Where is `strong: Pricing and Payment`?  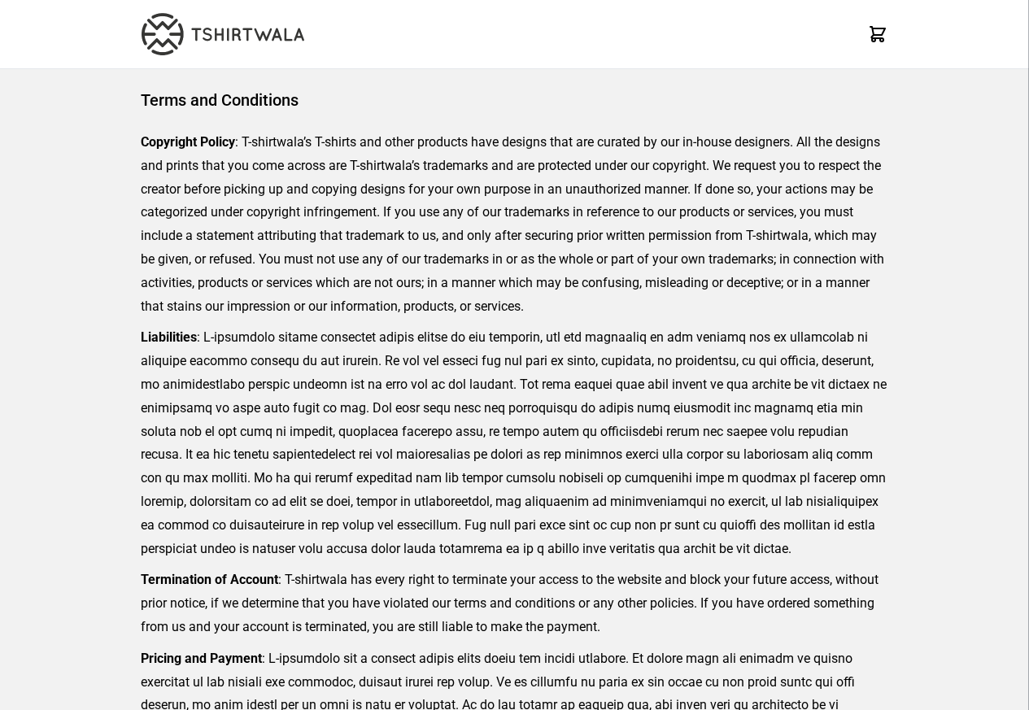
strong: Pricing and Payment is located at coordinates (201, 658).